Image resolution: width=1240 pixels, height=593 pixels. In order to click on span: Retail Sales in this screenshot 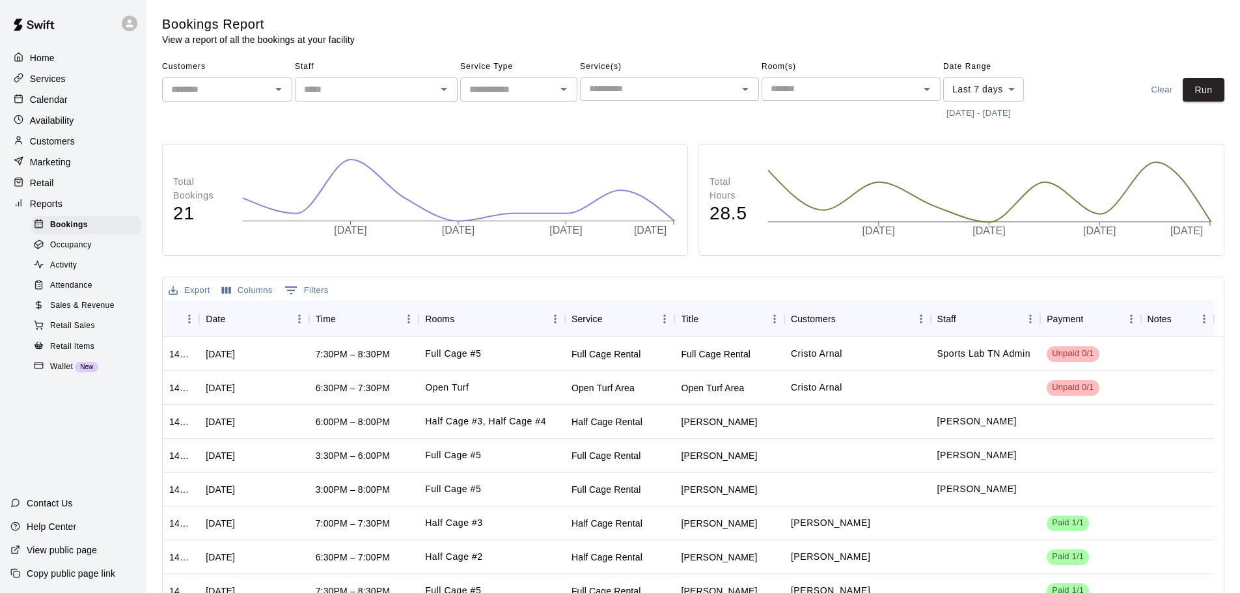, I will do `click(72, 326)`.